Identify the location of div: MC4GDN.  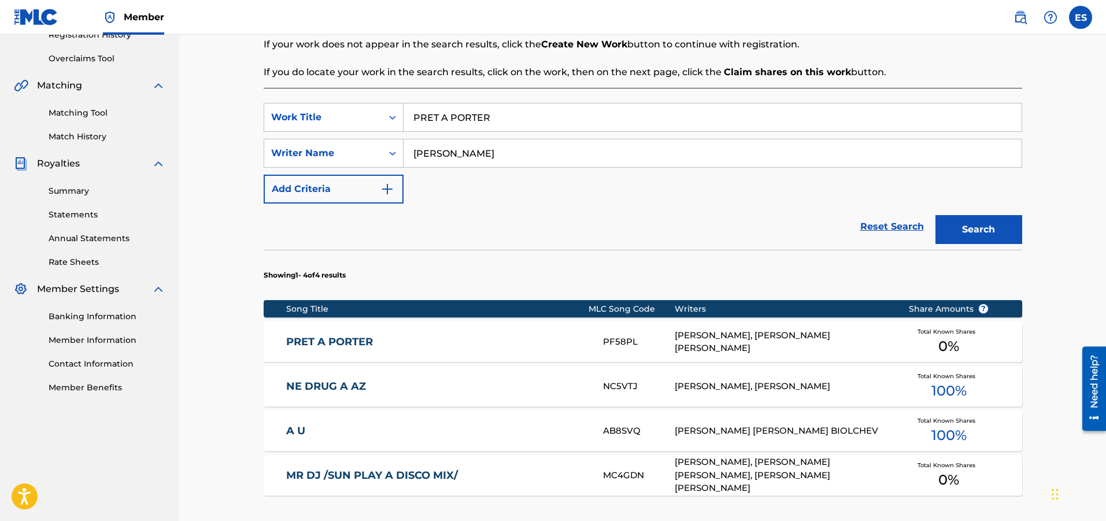
(639, 475).